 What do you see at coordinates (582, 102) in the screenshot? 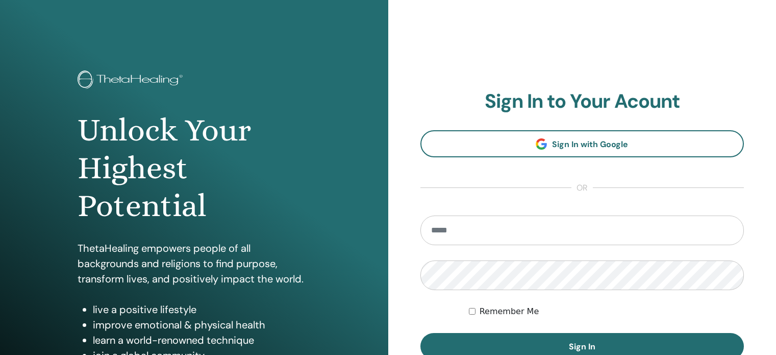
I see `h2: Sign In to Your Acount` at bounding box center [582, 102].